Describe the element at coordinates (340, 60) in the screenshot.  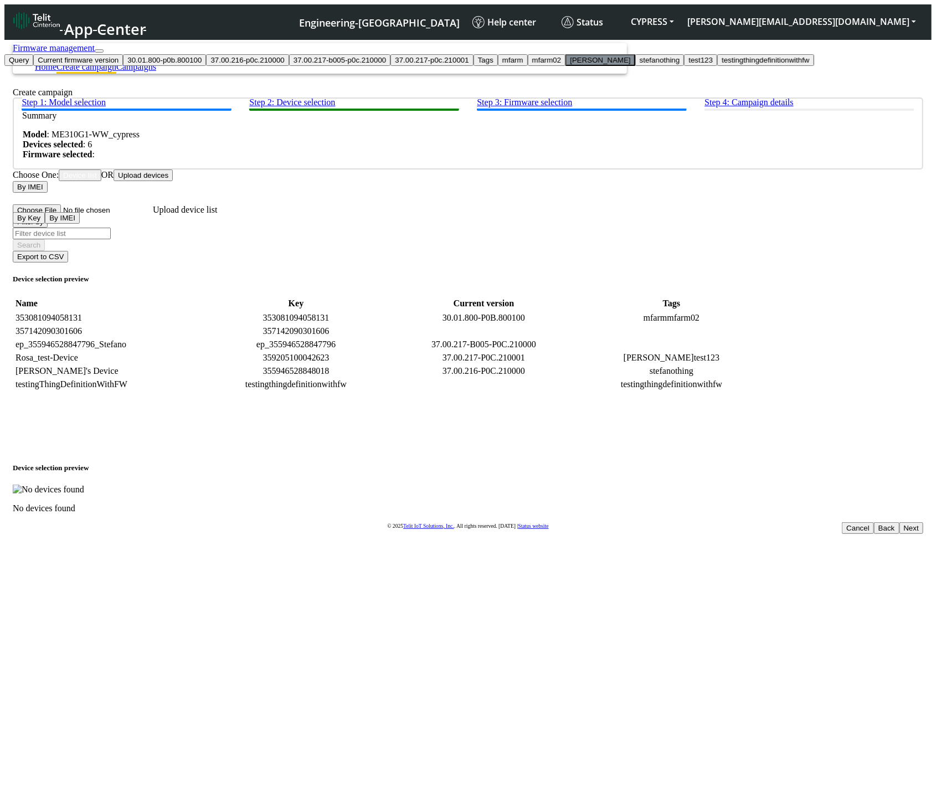
I see `button: 37.00.217-b005-p0c.210000` at that location.